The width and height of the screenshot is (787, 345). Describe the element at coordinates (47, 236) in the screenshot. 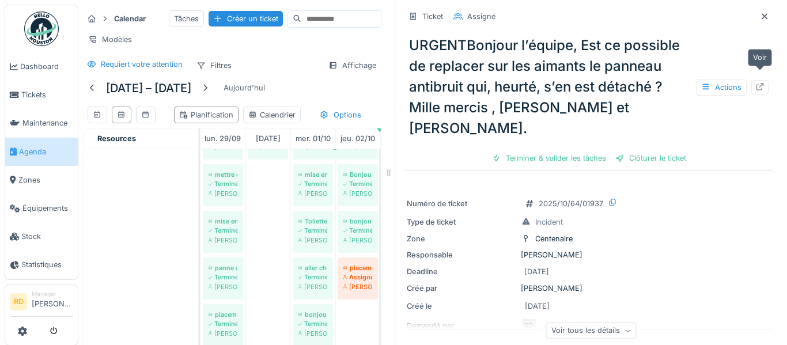

I see `span: Stock` at that location.